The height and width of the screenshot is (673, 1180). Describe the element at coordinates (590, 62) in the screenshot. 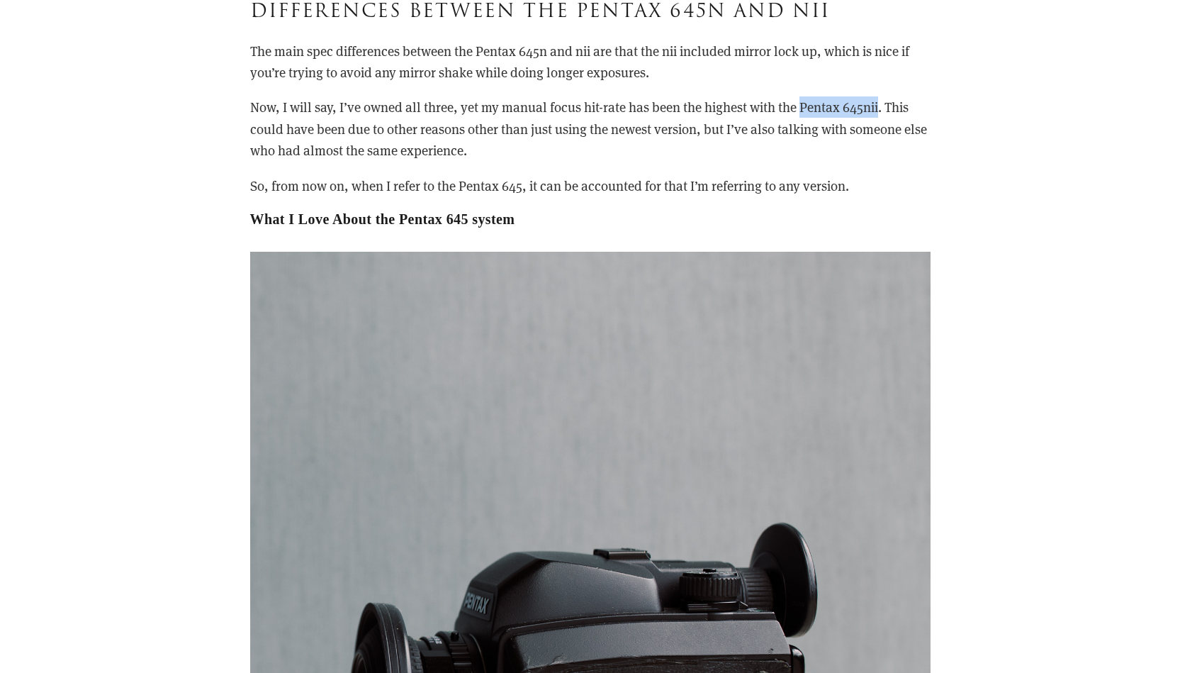

I see `p: The main spec differences between the Pentax 645n and nii are that the nii included mirror lock u...` at that location.